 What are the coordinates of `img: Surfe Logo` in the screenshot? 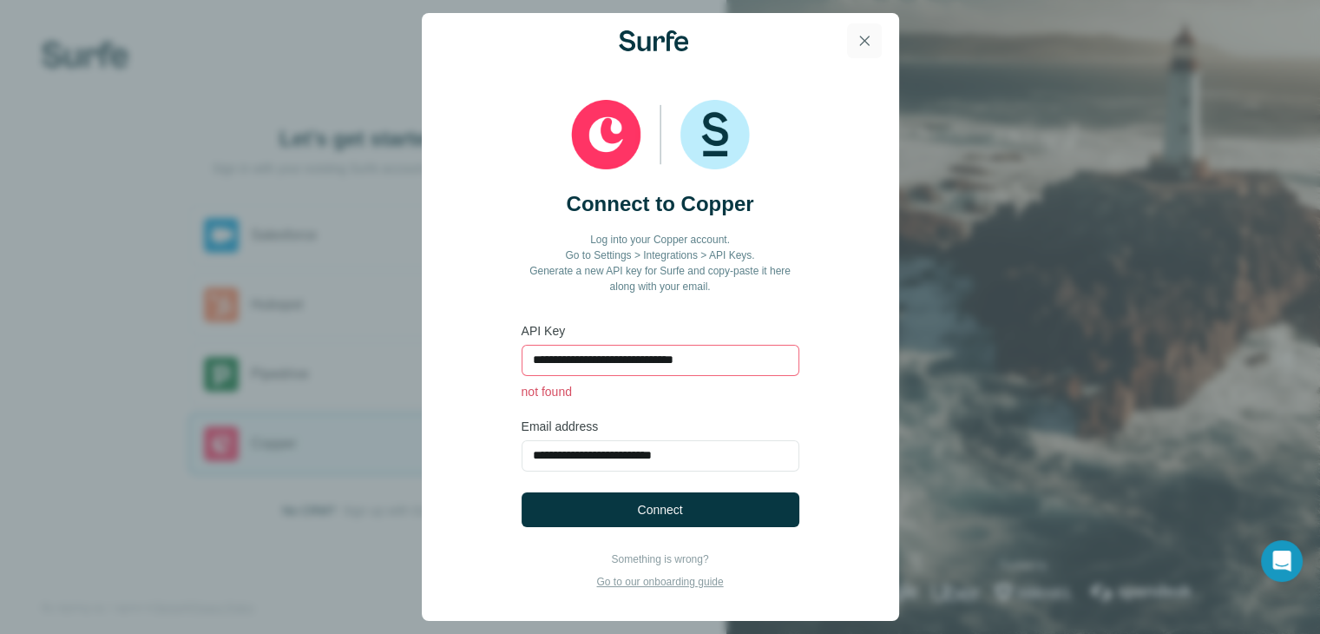 It's located at (654, 41).